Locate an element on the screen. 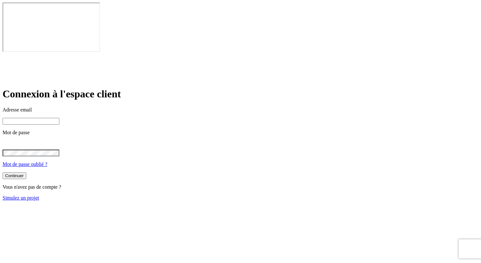 This screenshot has height=263, width=481. div: Continuer is located at coordinates (14, 176).